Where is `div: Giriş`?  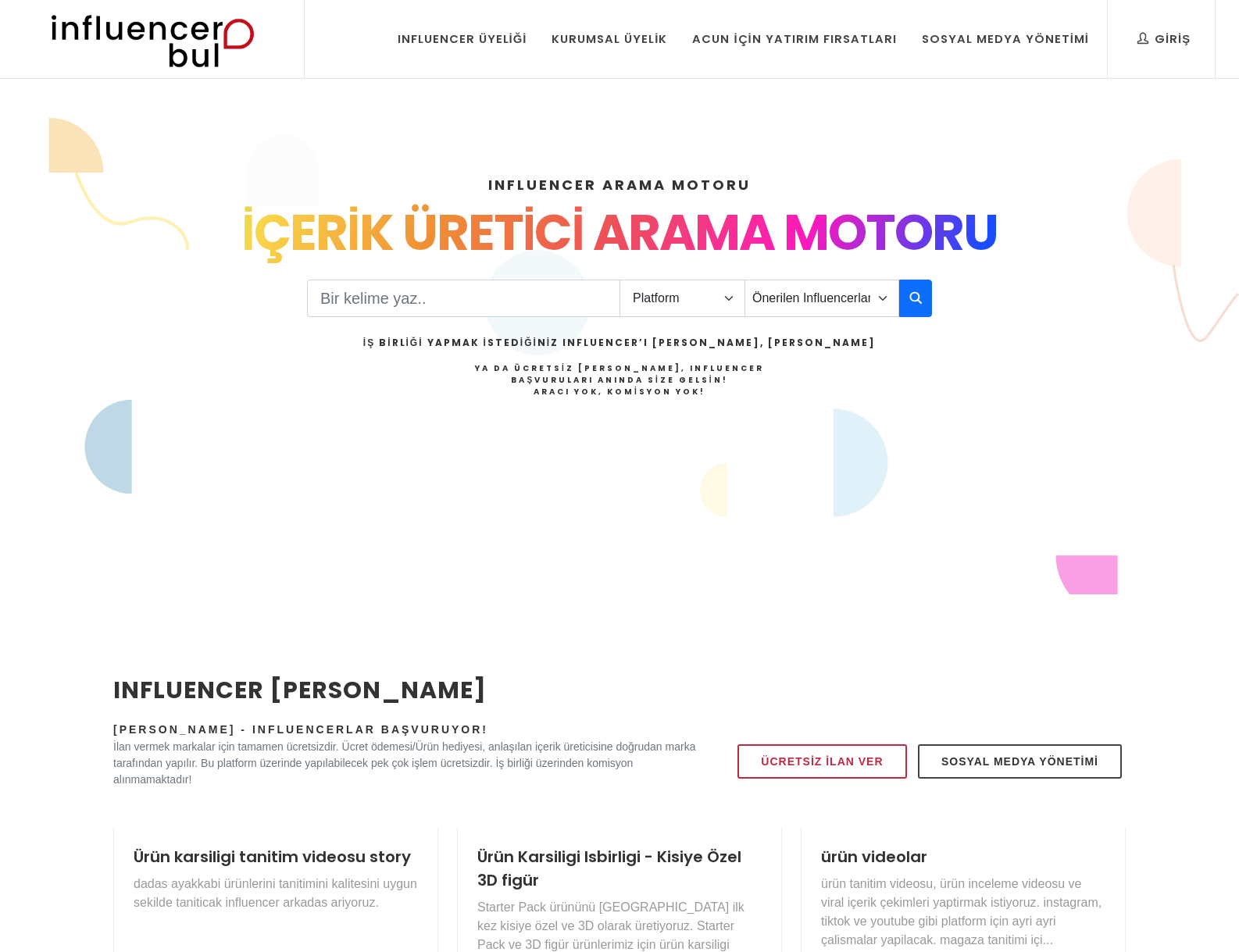 div: Giriş is located at coordinates (1164, 39).